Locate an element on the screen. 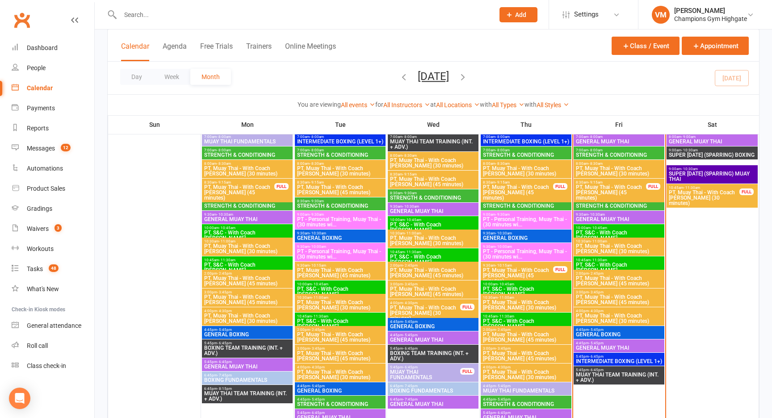 The image size is (772, 418). span: - 5:45pm is located at coordinates (596, 330).